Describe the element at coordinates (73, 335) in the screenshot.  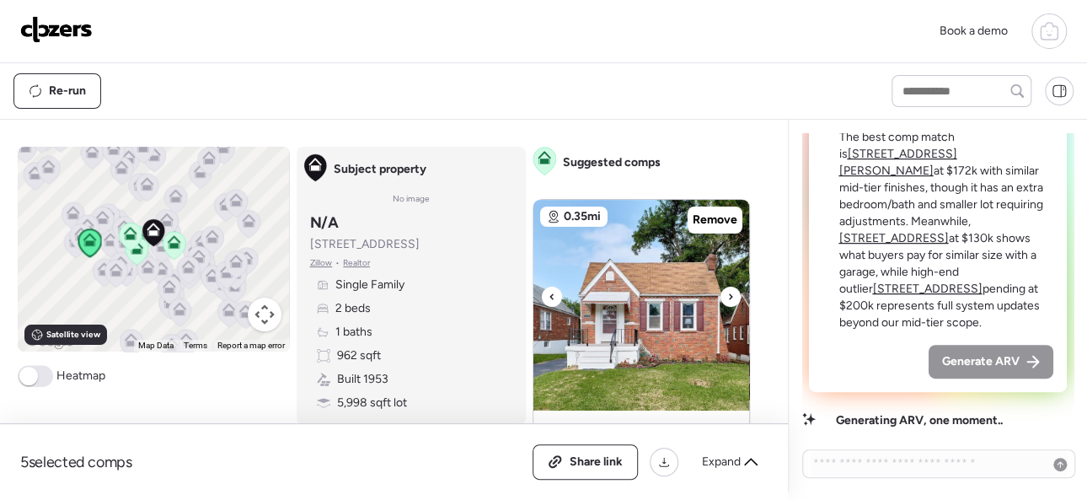
I see `span: Satellite view` at that location.